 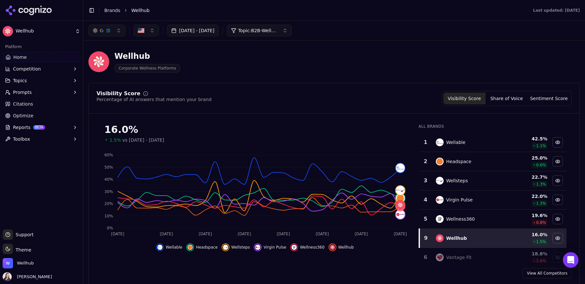 I want to click on nav: breadcrumb, so click(x=312, y=10).